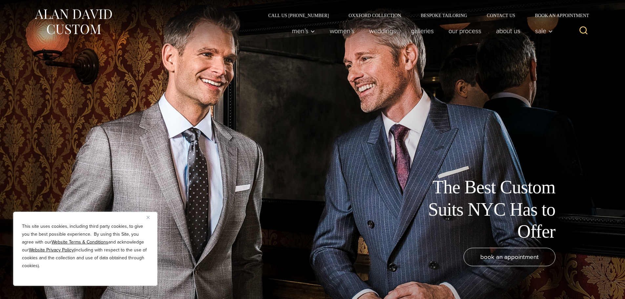 The height and width of the screenshot is (299, 625). Describe the element at coordinates (501, 15) in the screenshot. I see `a: Contact Us` at that location.